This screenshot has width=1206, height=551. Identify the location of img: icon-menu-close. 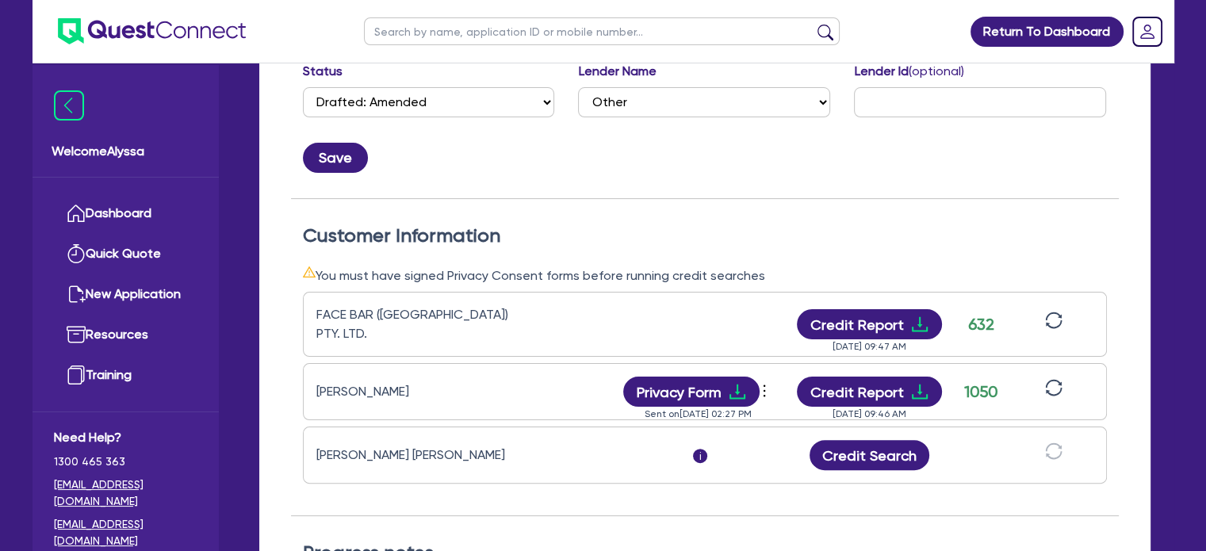
(69, 105).